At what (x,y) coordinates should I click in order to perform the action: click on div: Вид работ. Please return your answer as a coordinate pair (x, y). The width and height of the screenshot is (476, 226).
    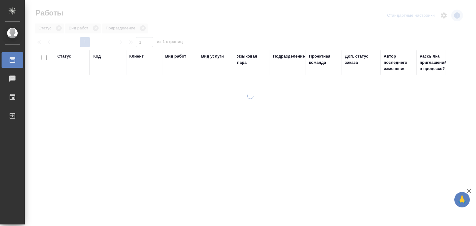
    Looking at the image, I should click on (176, 56).